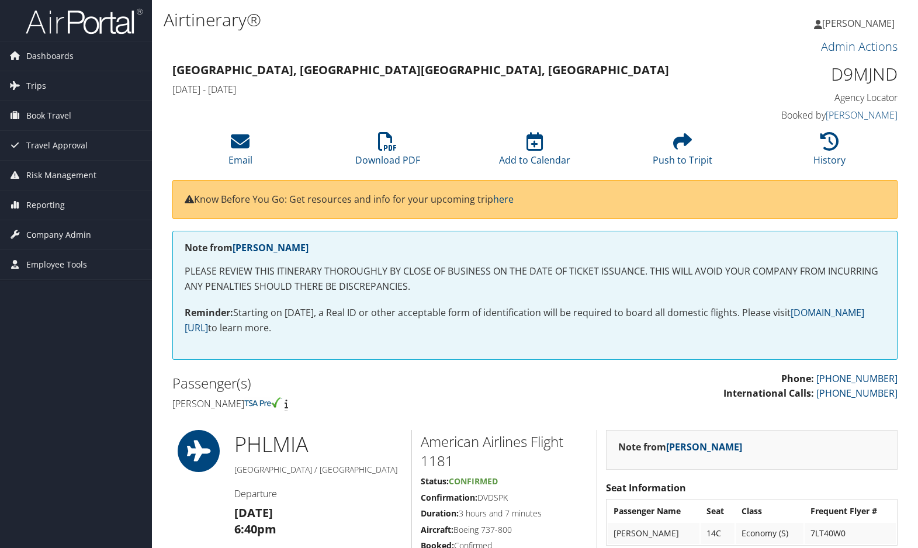 The image size is (918, 548). I want to click on p: Know Before You Go: Get resources and info for your upcoming trip, so click(535, 200).